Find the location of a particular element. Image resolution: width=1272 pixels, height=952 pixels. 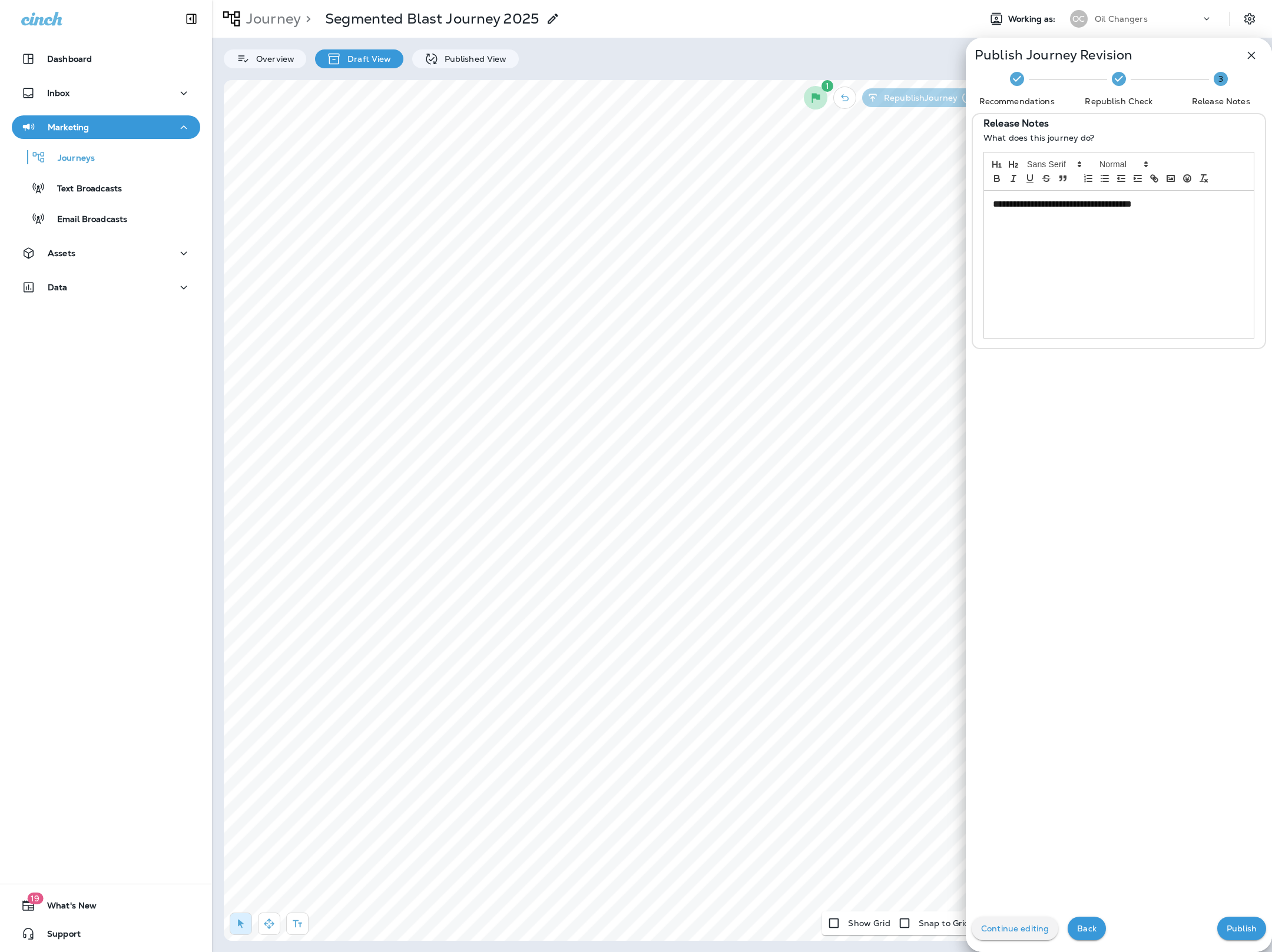

span: Republish Check is located at coordinates (1118, 101).